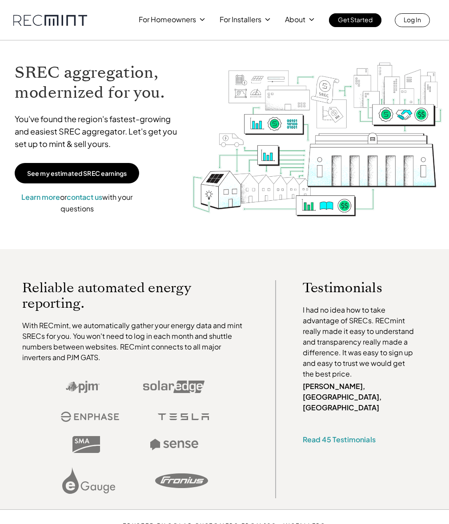 The height and width of the screenshot is (524, 449). What do you see at coordinates (240, 20) in the screenshot?
I see `p: For Installers` at bounding box center [240, 20].